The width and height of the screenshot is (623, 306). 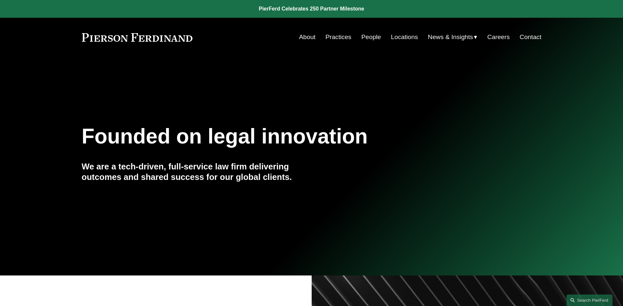 What do you see at coordinates (371, 37) in the screenshot?
I see `a: People` at bounding box center [371, 37].